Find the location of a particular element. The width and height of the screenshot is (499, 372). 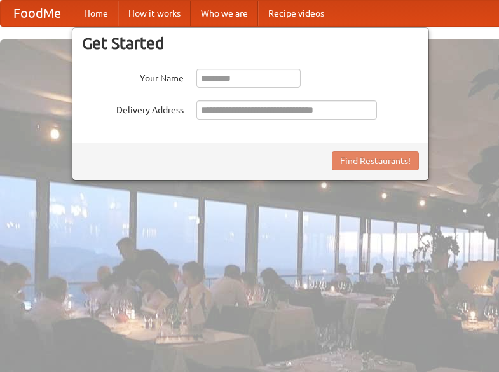

a: Who we are is located at coordinates (224, 13).